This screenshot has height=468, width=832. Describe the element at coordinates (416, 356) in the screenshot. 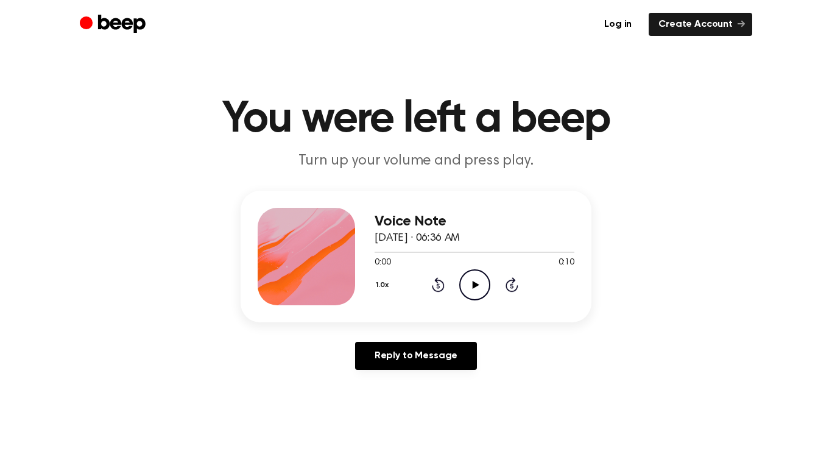

I see `a: Reply to Message` at that location.